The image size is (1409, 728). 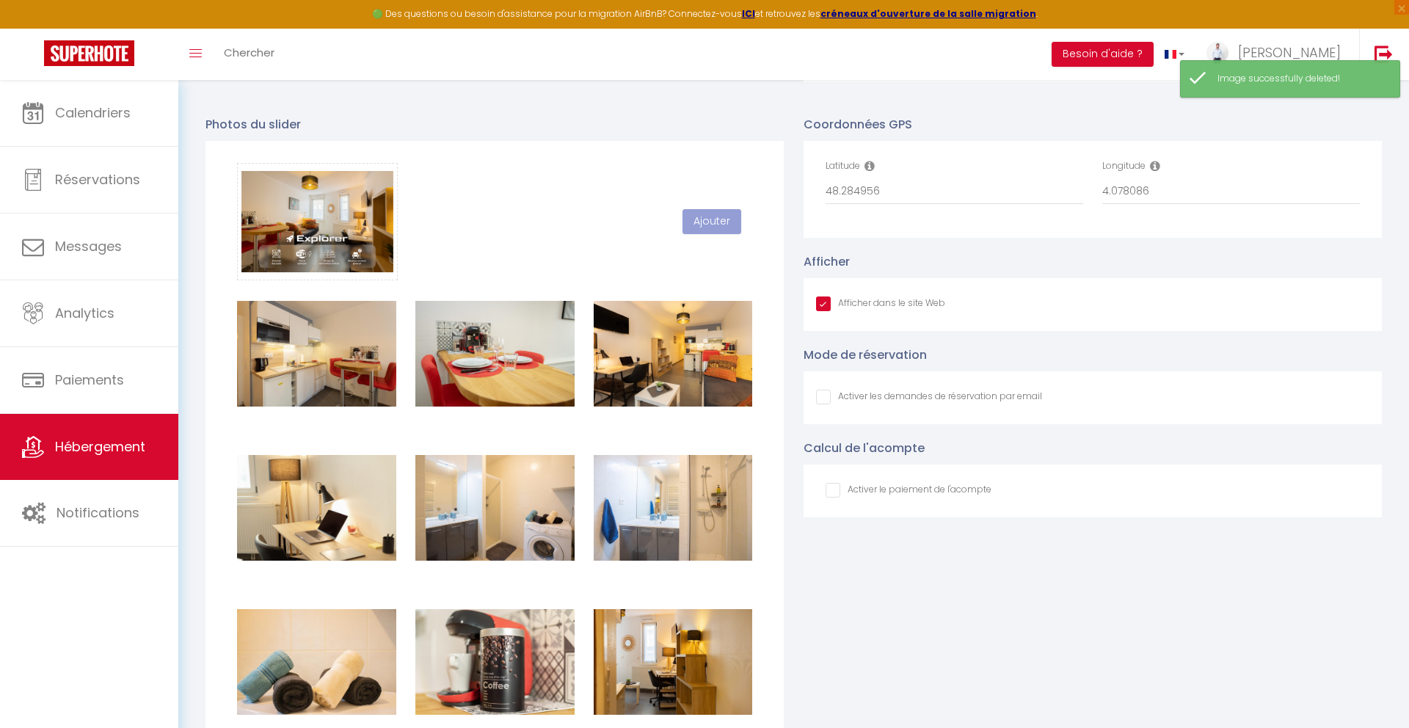 I want to click on span: Analytics, so click(x=84, y=313).